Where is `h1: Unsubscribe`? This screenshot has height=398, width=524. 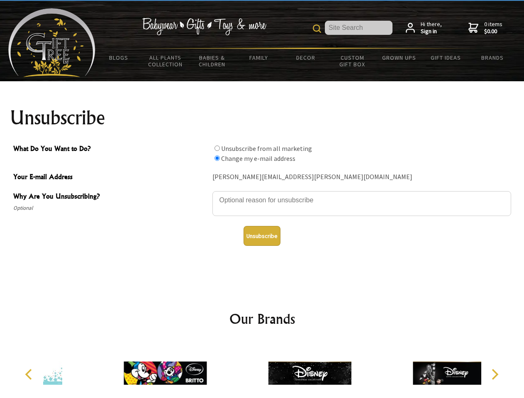
h1: Unsubscribe is located at coordinates (262, 118).